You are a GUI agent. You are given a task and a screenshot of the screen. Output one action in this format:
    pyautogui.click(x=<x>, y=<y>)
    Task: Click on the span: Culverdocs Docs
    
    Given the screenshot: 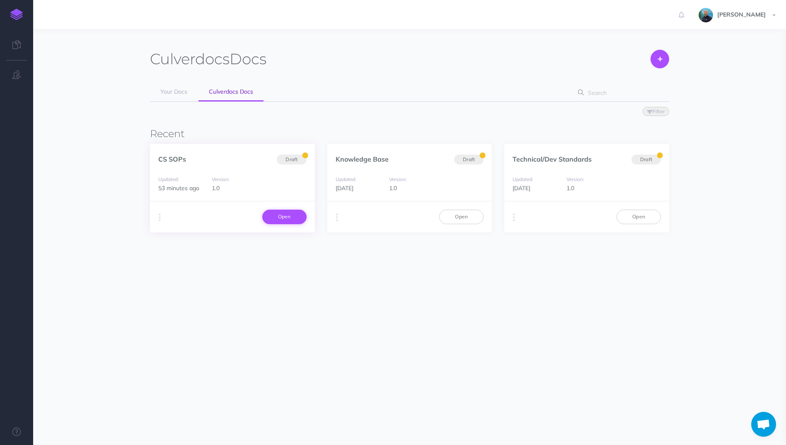 What is the action you would take?
    pyautogui.click(x=231, y=92)
    